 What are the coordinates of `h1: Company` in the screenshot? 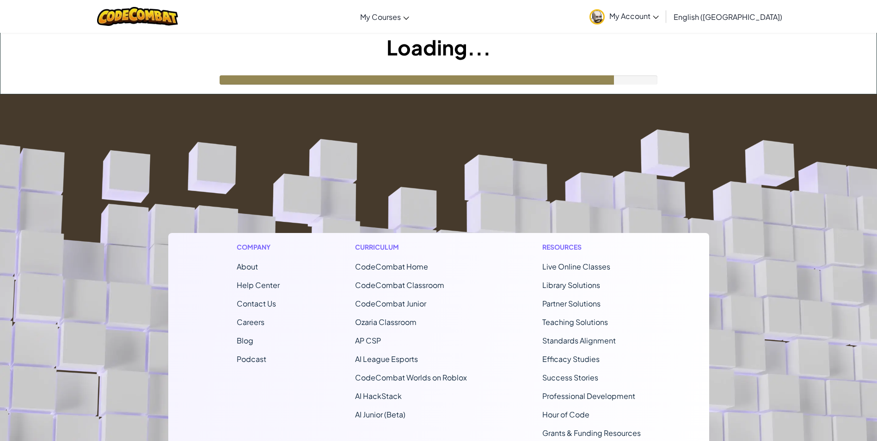 It's located at (258, 247).